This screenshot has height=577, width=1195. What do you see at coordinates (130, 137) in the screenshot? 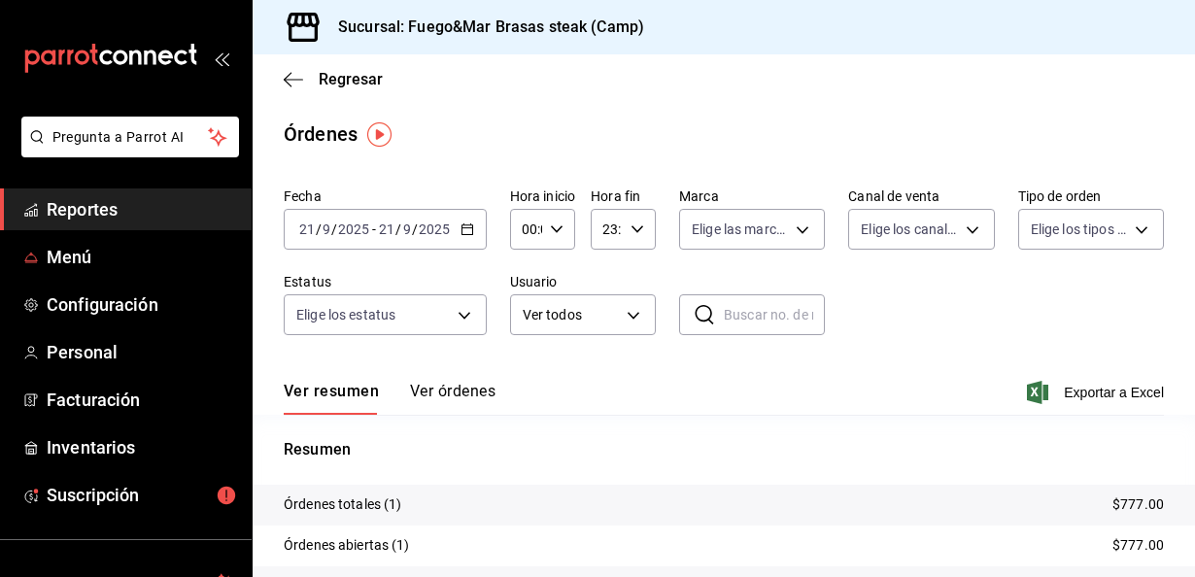
I see `button: Pregunta a Parrot AI` at bounding box center [130, 137].